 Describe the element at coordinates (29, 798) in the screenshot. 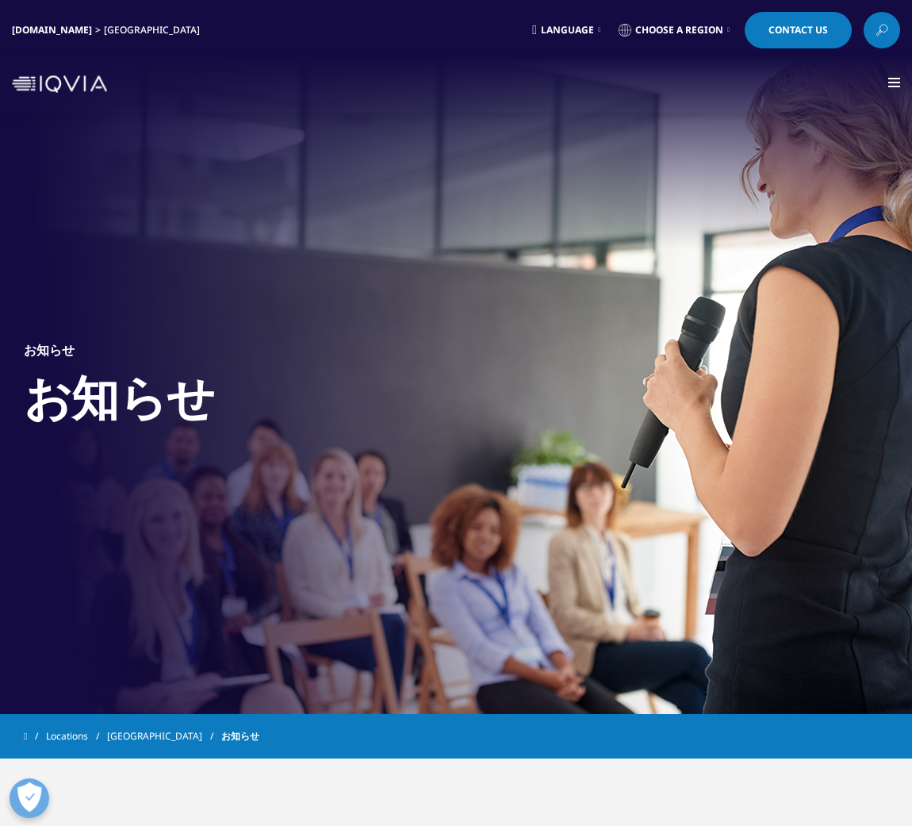

I see `button: 優先設定センターを開く` at that location.